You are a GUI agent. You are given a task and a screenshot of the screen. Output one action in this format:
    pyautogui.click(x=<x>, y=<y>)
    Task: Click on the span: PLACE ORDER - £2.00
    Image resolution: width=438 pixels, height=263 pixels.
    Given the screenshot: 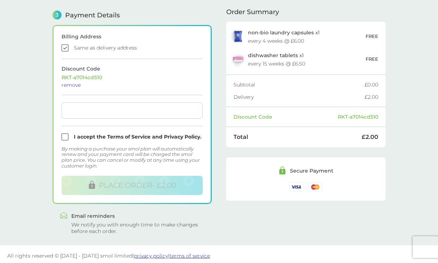 What is the action you would take?
    pyautogui.click(x=138, y=185)
    